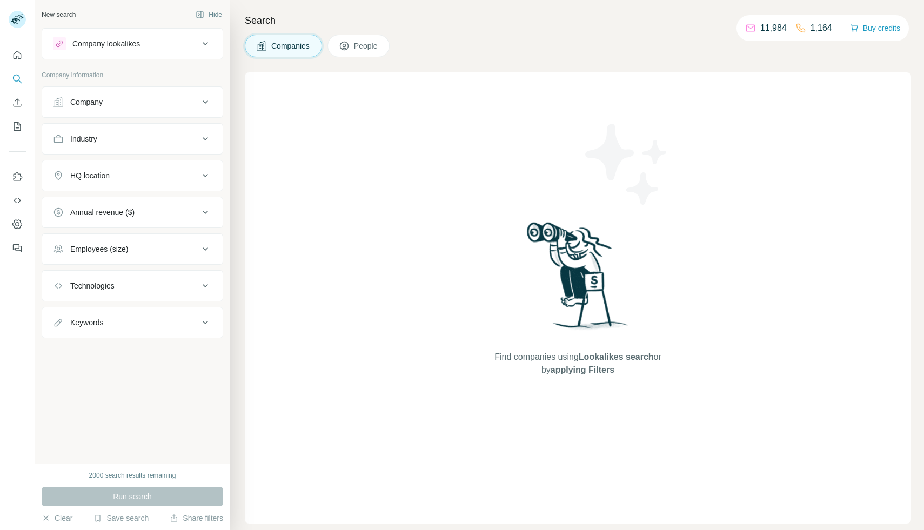 The width and height of the screenshot is (924, 530). I want to click on div: Annual revenue ($), so click(102, 212).